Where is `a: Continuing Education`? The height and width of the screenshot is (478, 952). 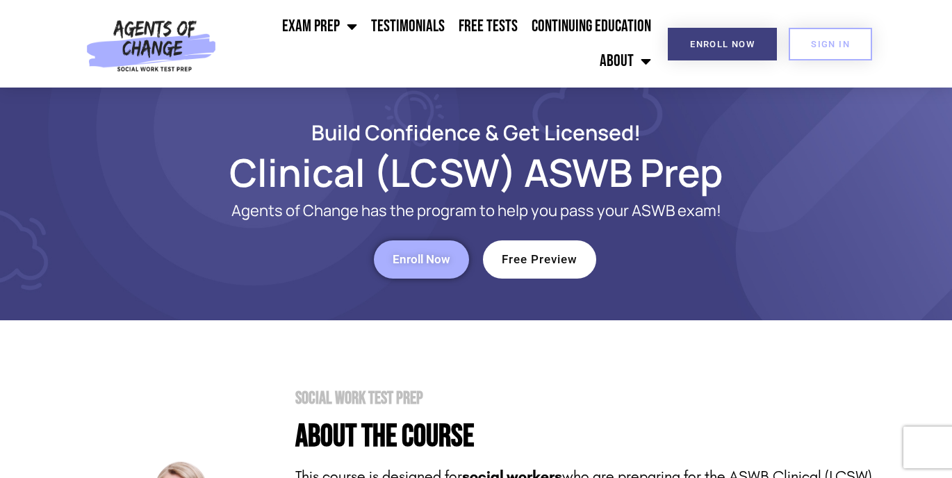
a: Continuing Education is located at coordinates (592, 26).